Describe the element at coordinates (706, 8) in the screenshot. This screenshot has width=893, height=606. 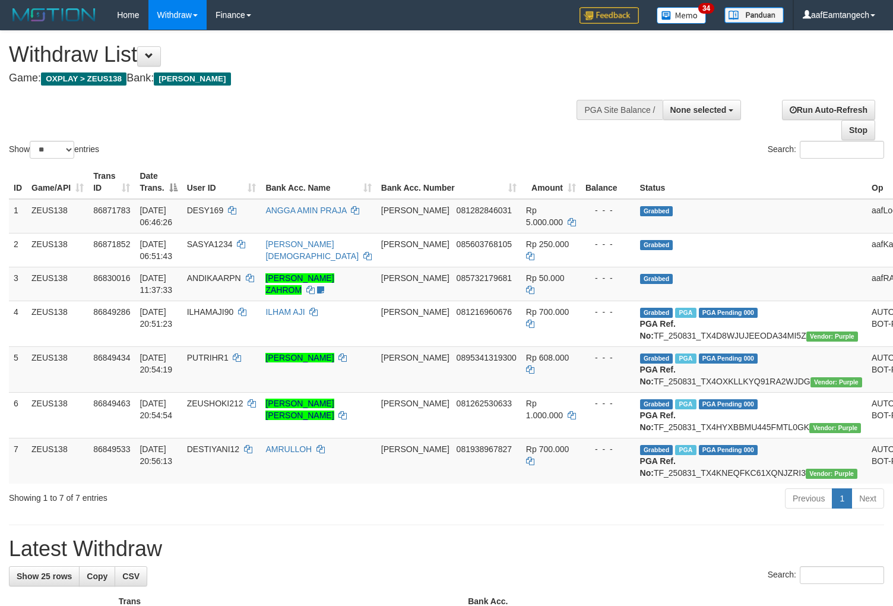
I see `span: 34` at that location.